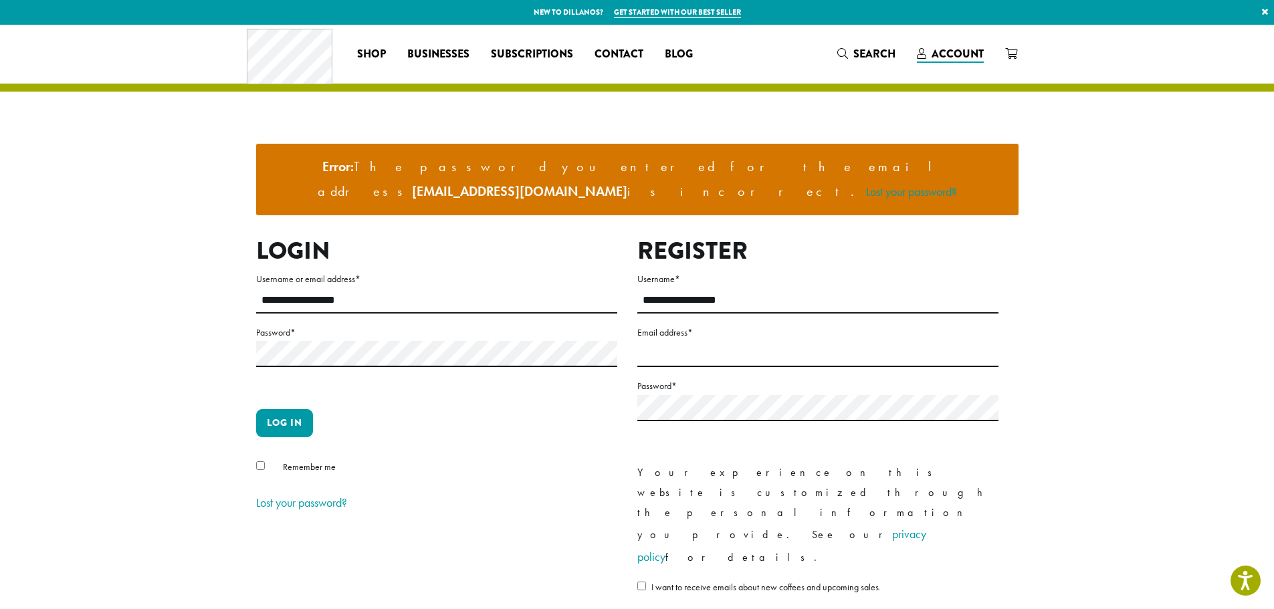  Describe the element at coordinates (371, 54) in the screenshot. I see `a: Shop` at that location.